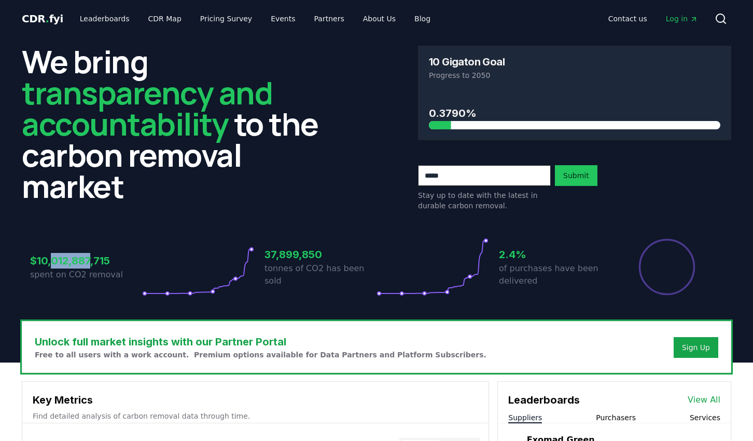 This screenshot has width=753, height=441. I want to click on span: transparency and accountability, so click(147, 108).